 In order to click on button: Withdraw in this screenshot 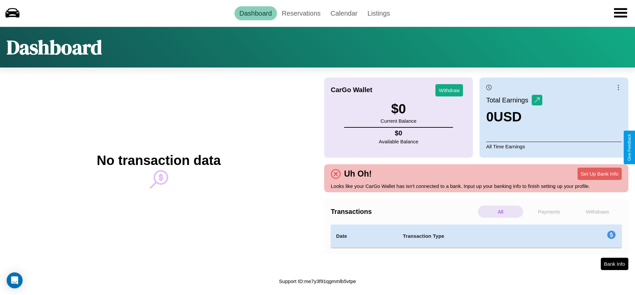, I will do `click(449, 90)`.